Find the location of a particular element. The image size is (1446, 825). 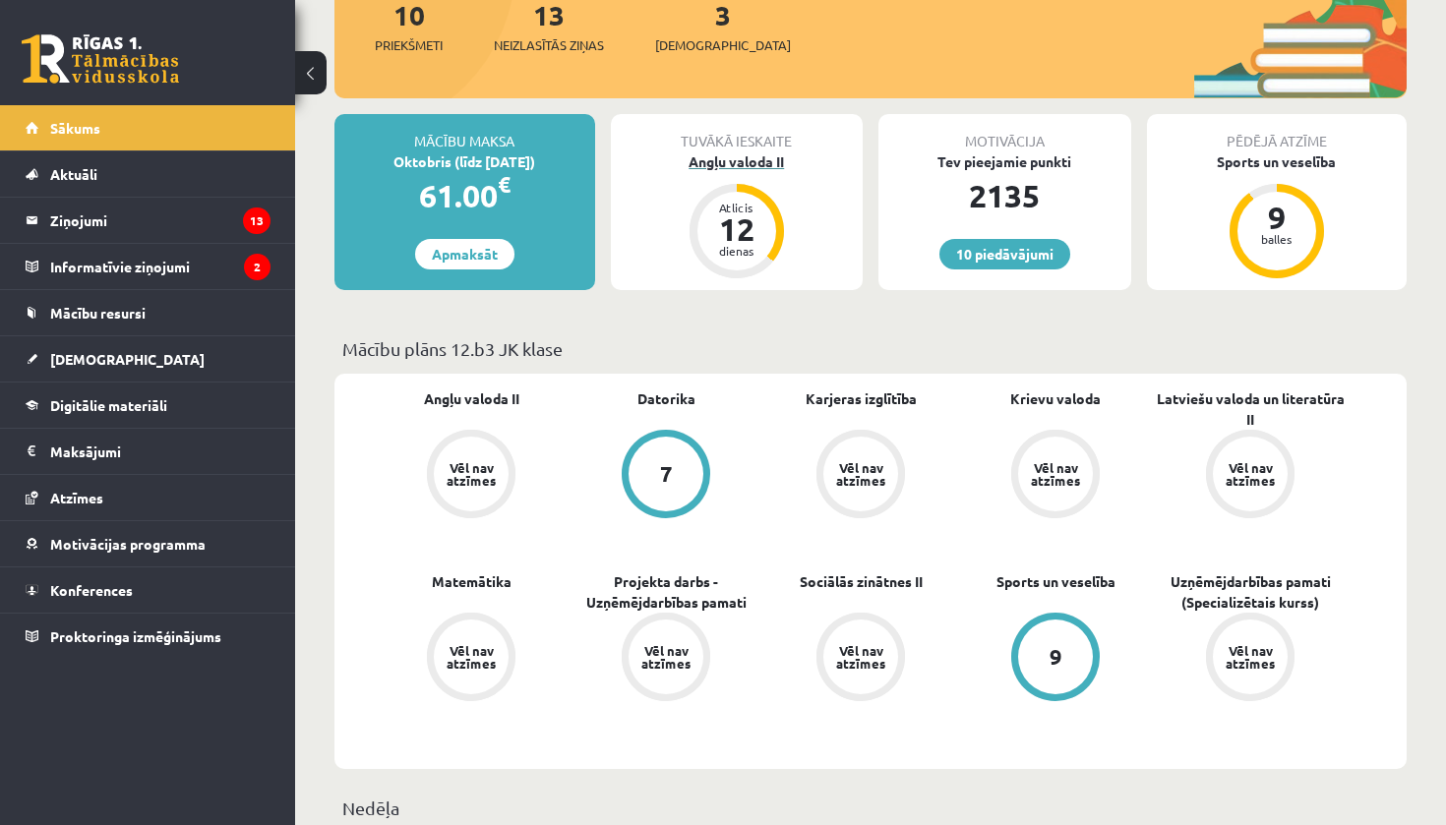

div: Sports un veselība is located at coordinates (1277, 161).